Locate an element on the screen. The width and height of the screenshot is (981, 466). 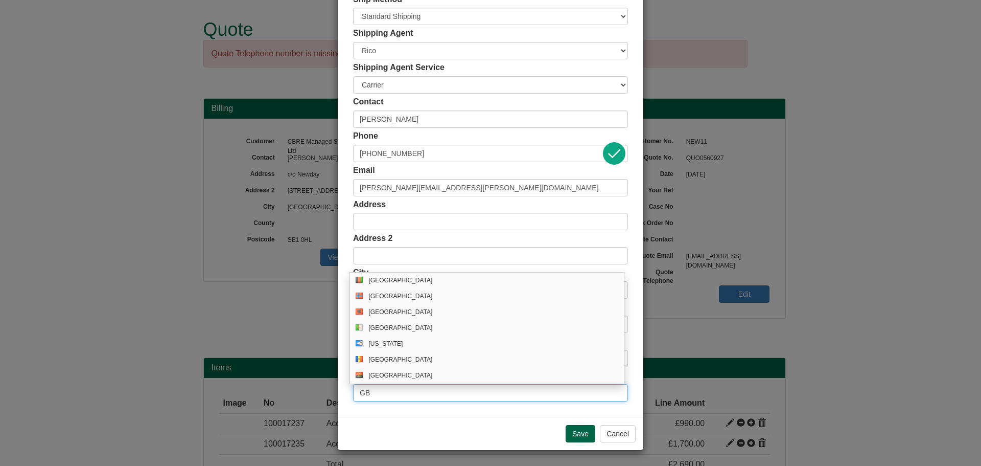
label: Phone is located at coordinates (365, 136).